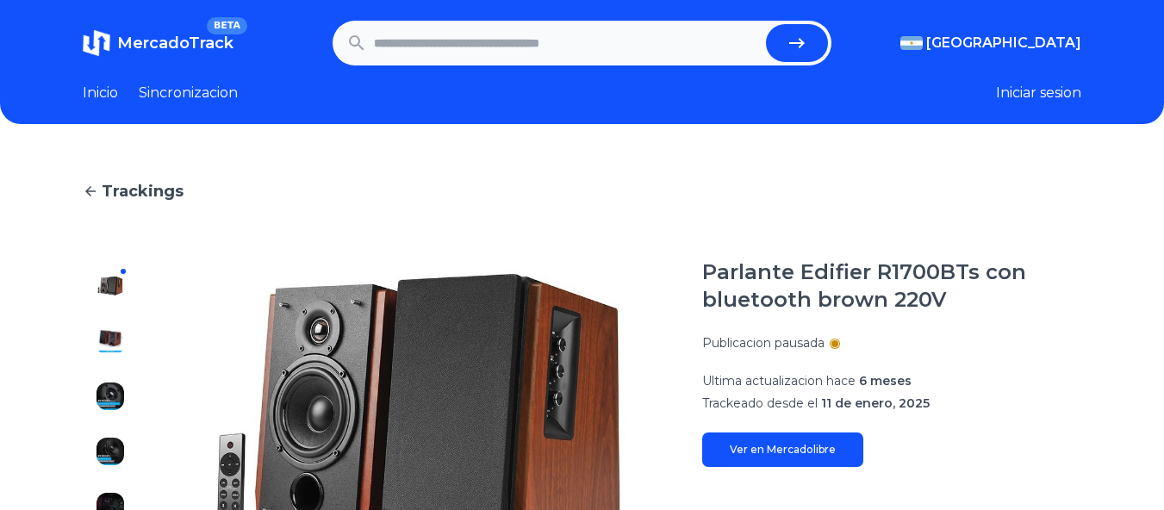  What do you see at coordinates (188, 93) in the screenshot?
I see `a: Sincronizacion` at bounding box center [188, 93].